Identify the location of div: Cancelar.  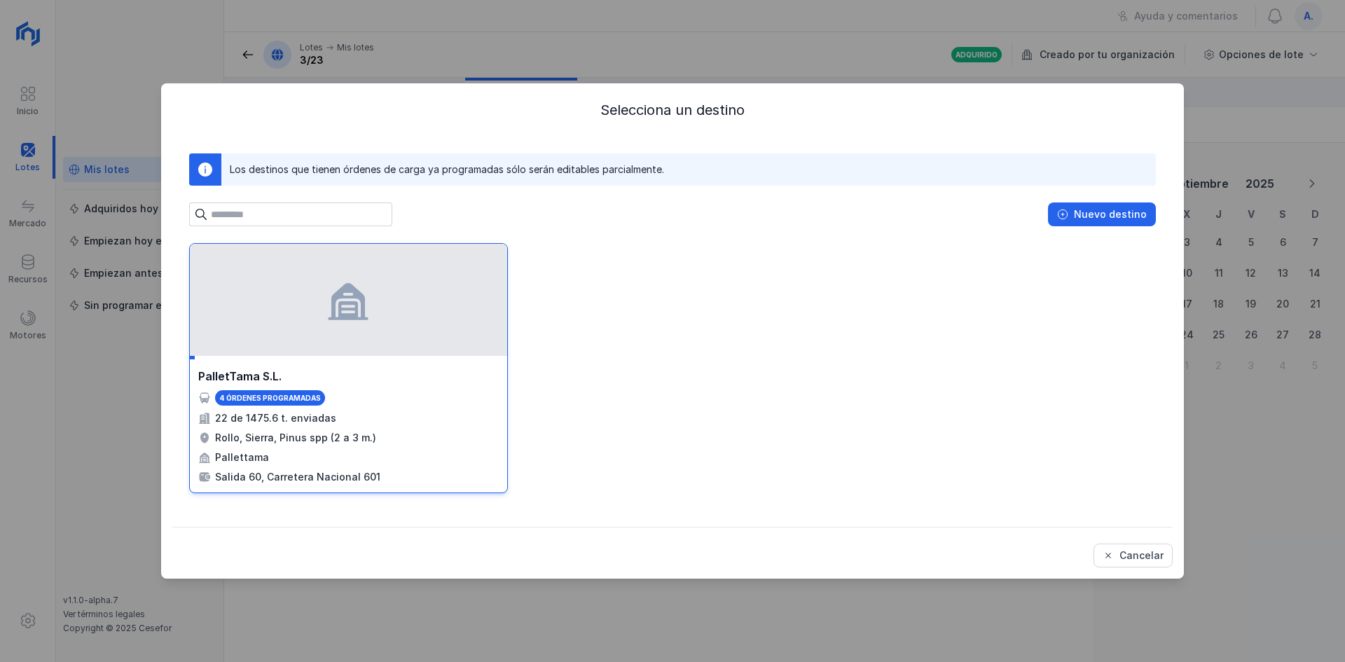
(1141, 556).